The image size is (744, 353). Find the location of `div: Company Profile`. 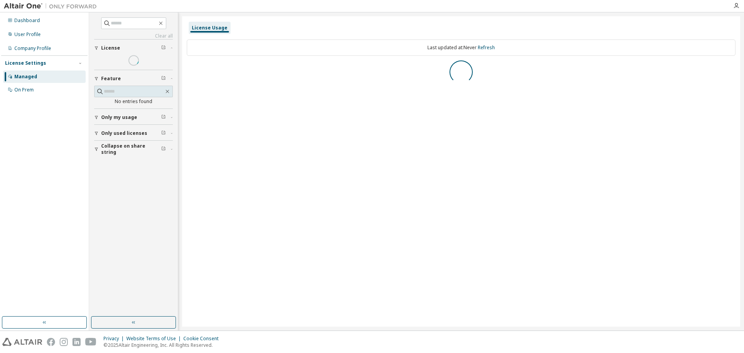

div: Company Profile is located at coordinates (33, 48).